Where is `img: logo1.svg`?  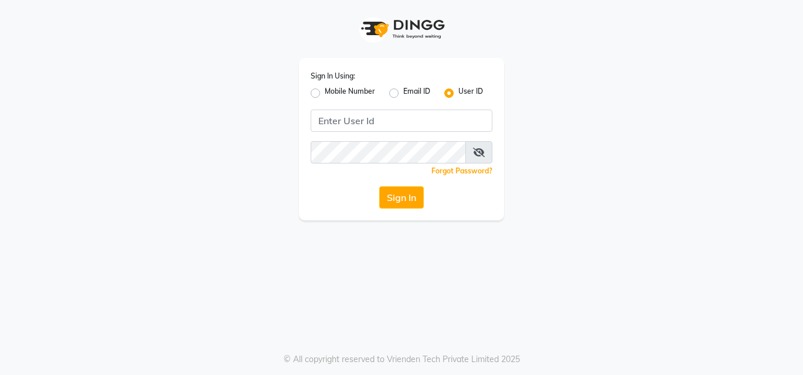
img: logo1.svg is located at coordinates (401, 29).